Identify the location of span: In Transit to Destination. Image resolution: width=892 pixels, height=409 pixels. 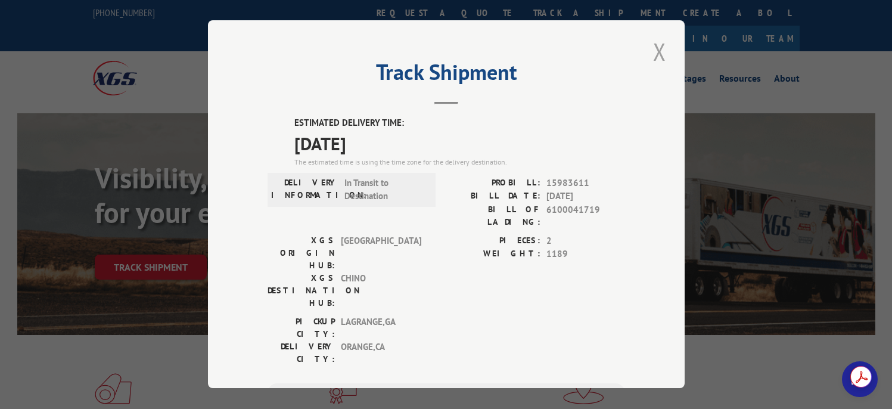
(384, 190).